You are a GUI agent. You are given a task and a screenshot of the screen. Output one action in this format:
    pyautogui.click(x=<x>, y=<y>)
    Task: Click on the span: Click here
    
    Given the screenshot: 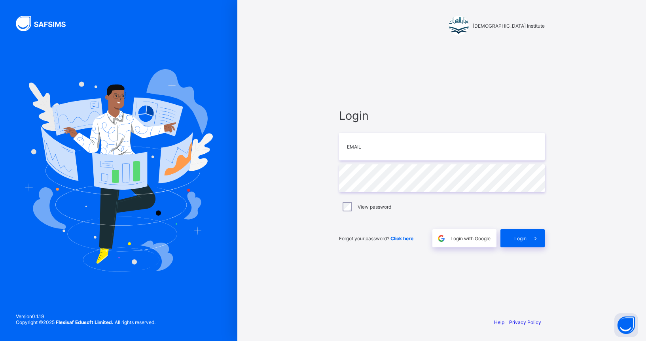 What is the action you would take?
    pyautogui.click(x=402, y=238)
    